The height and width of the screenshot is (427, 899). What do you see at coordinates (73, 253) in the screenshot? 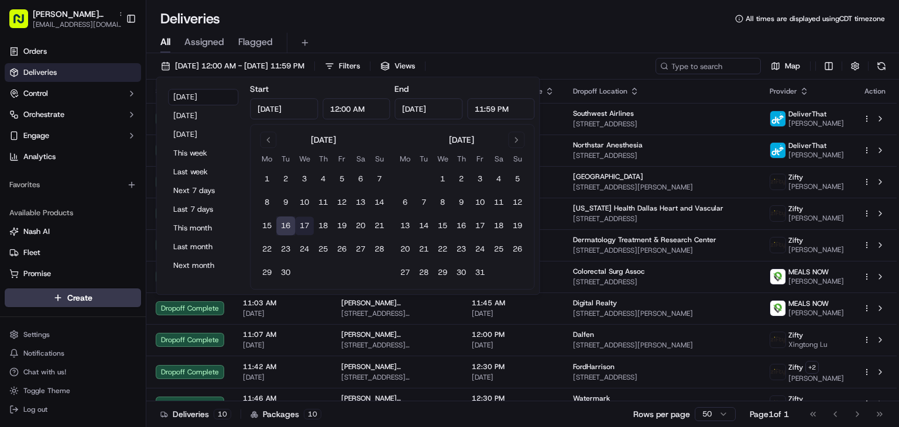
I see `button: Fleet` at bounding box center [73, 253].